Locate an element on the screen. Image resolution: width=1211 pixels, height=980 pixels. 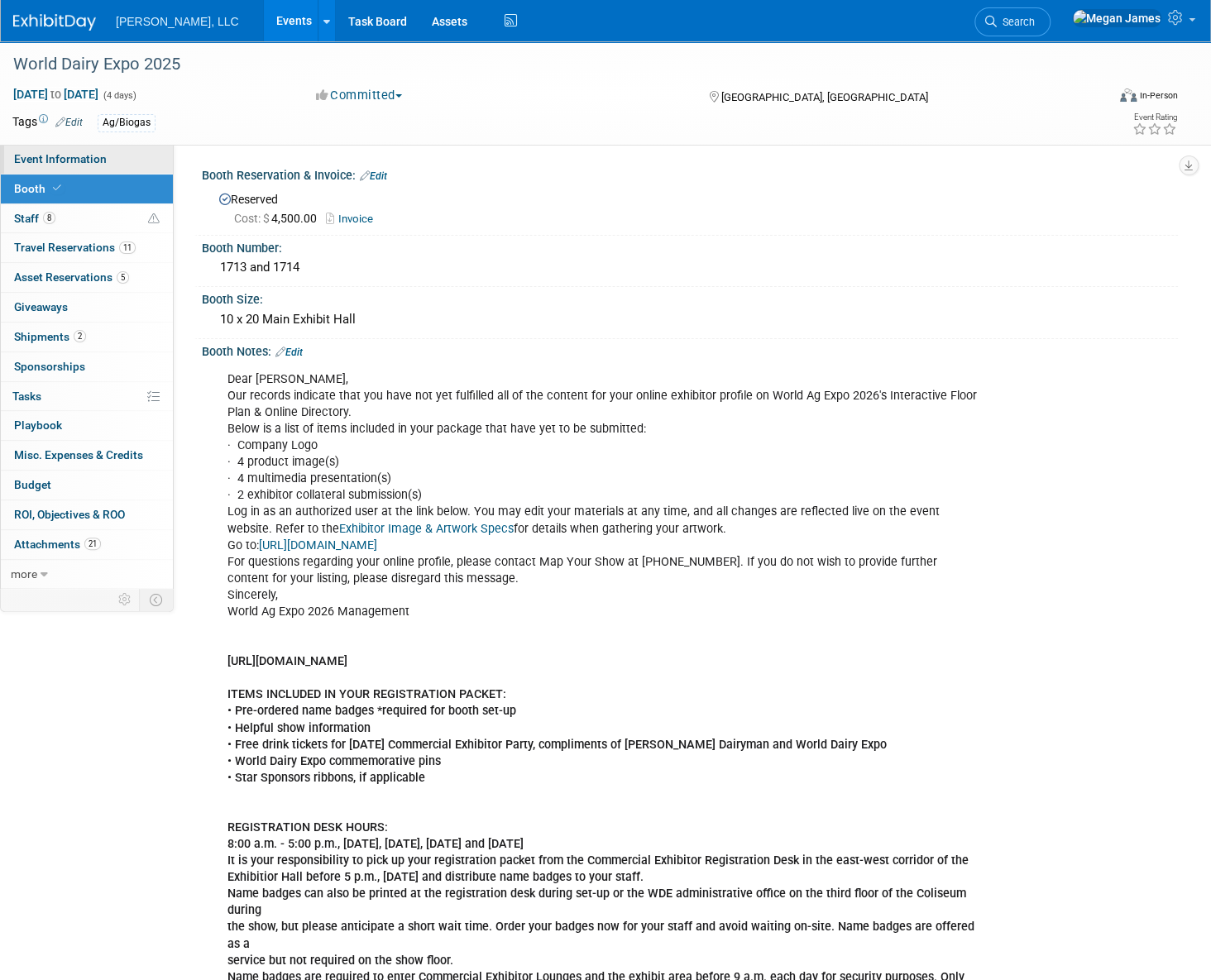
span: Booth is located at coordinates (39, 189).